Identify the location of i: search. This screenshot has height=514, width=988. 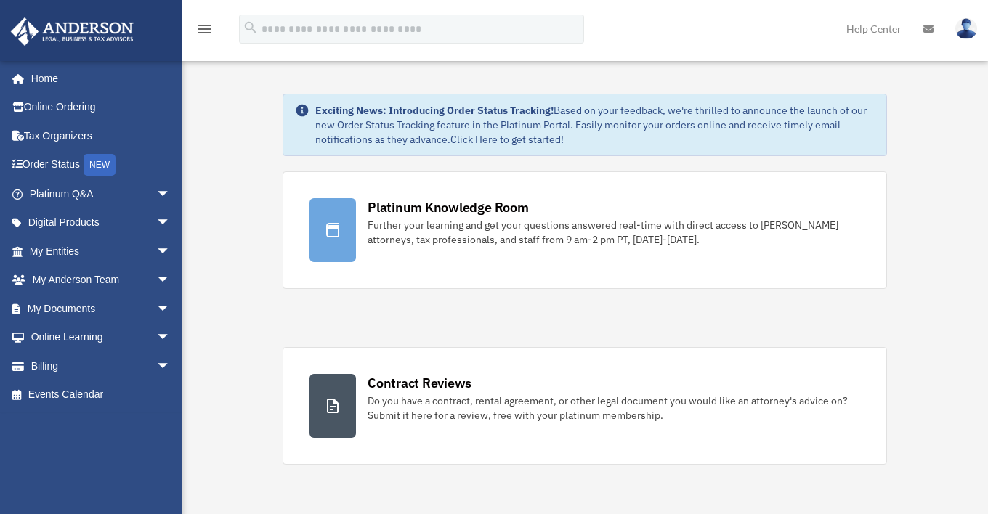
(251, 28).